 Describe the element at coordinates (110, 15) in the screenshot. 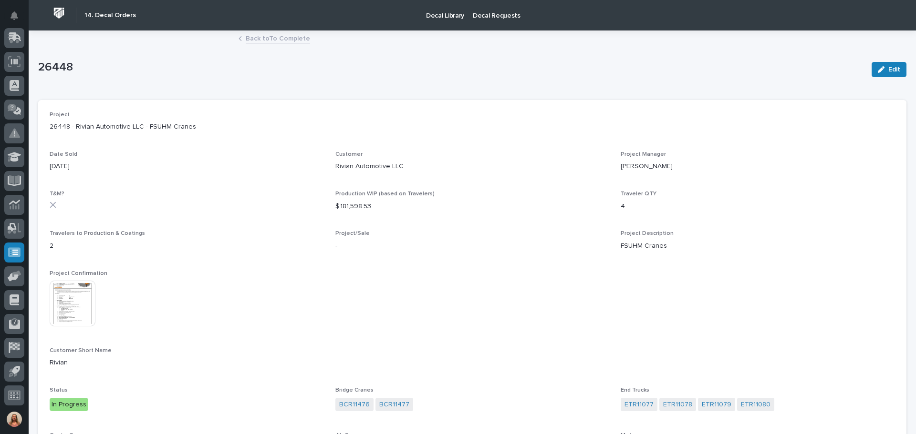

I see `h2: 14. Decal Orders` at that location.